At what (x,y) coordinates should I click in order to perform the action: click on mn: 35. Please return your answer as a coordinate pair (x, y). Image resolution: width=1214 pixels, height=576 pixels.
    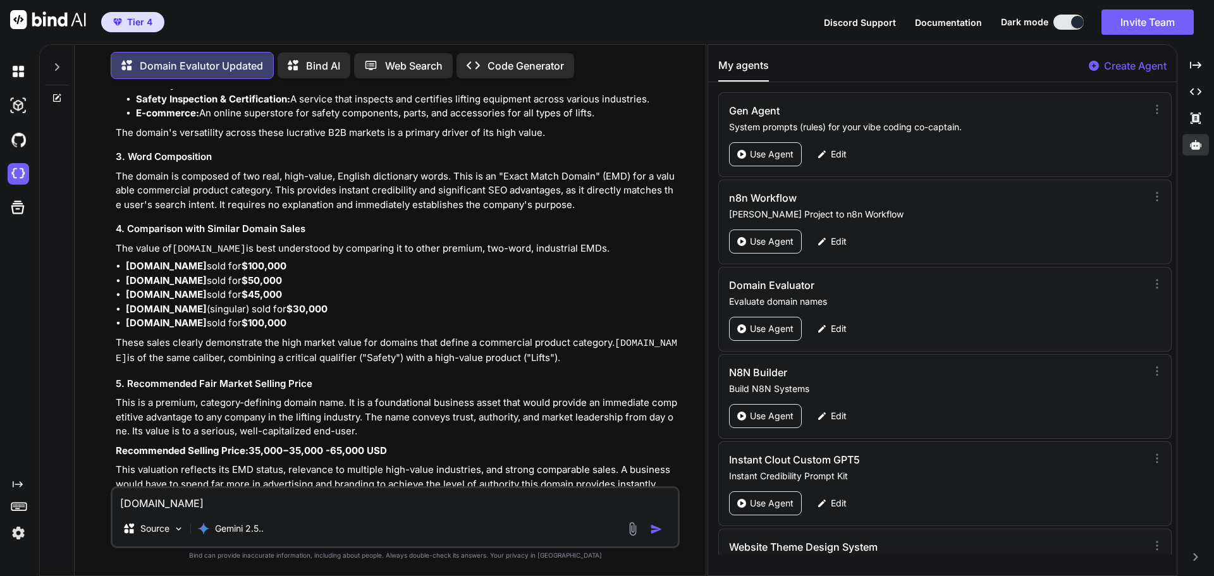
    Looking at the image, I should click on (254, 450).